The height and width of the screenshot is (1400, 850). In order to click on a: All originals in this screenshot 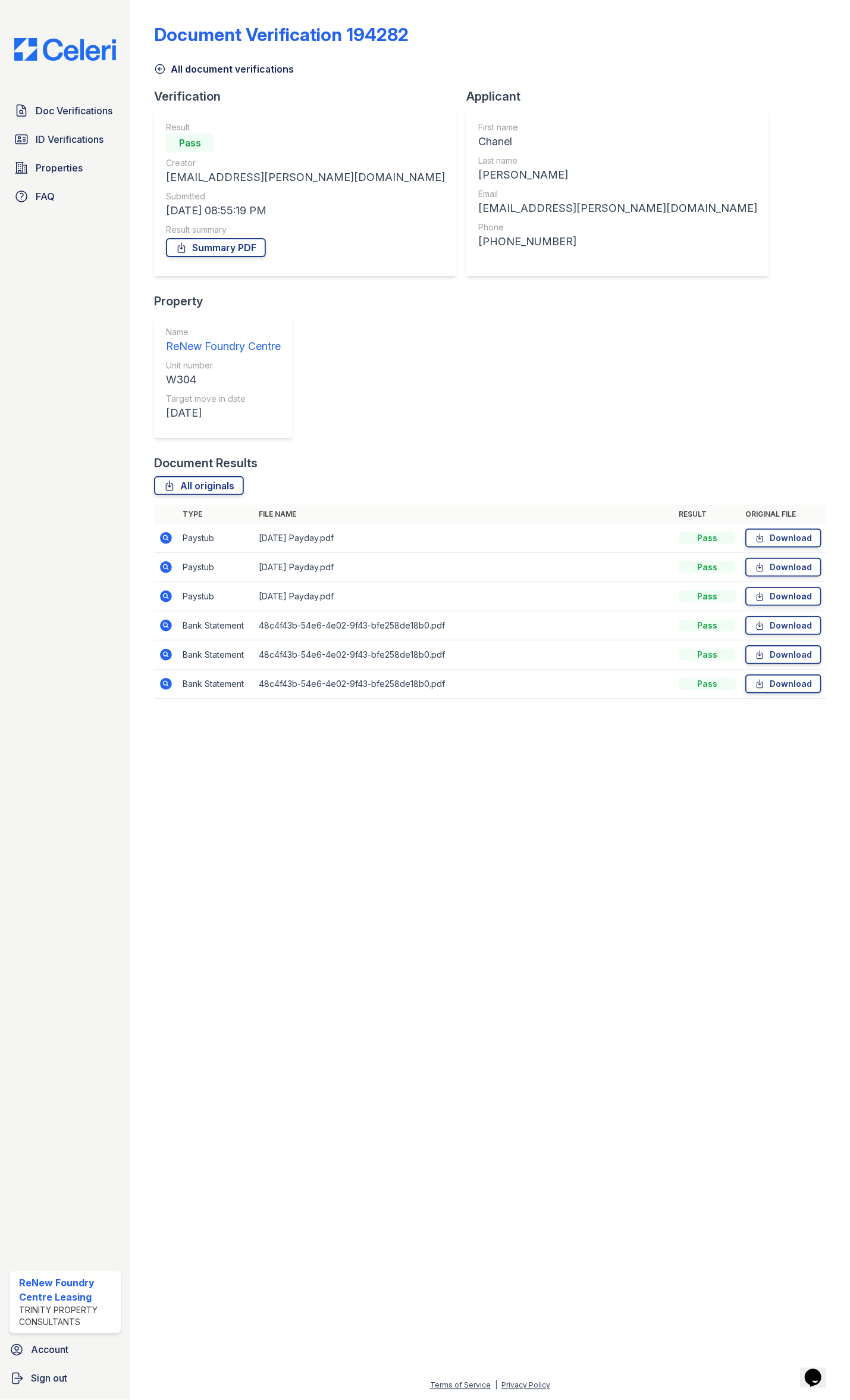, I will do `click(199, 486)`.